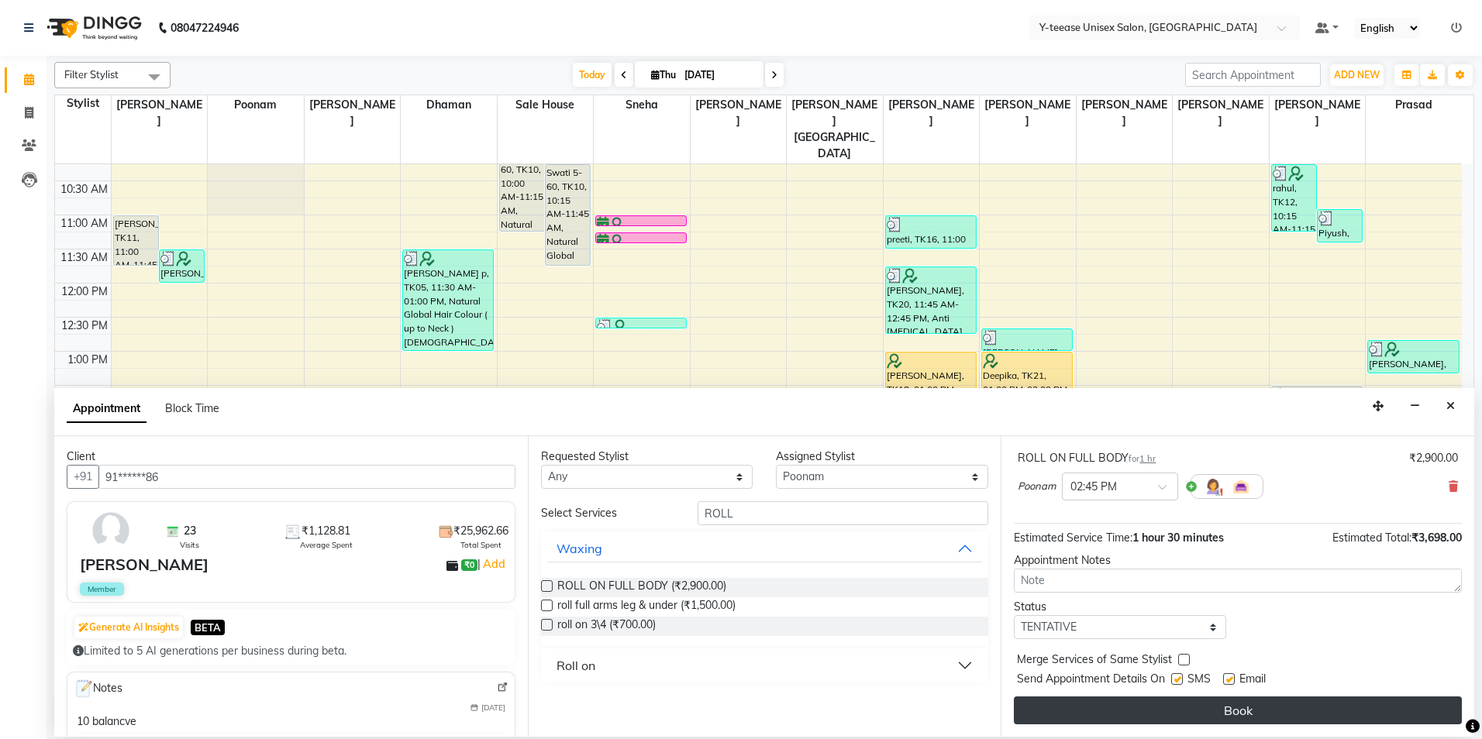 Image resolution: width=1482 pixels, height=739 pixels. I want to click on div: Assigned Stylist, so click(882, 456).